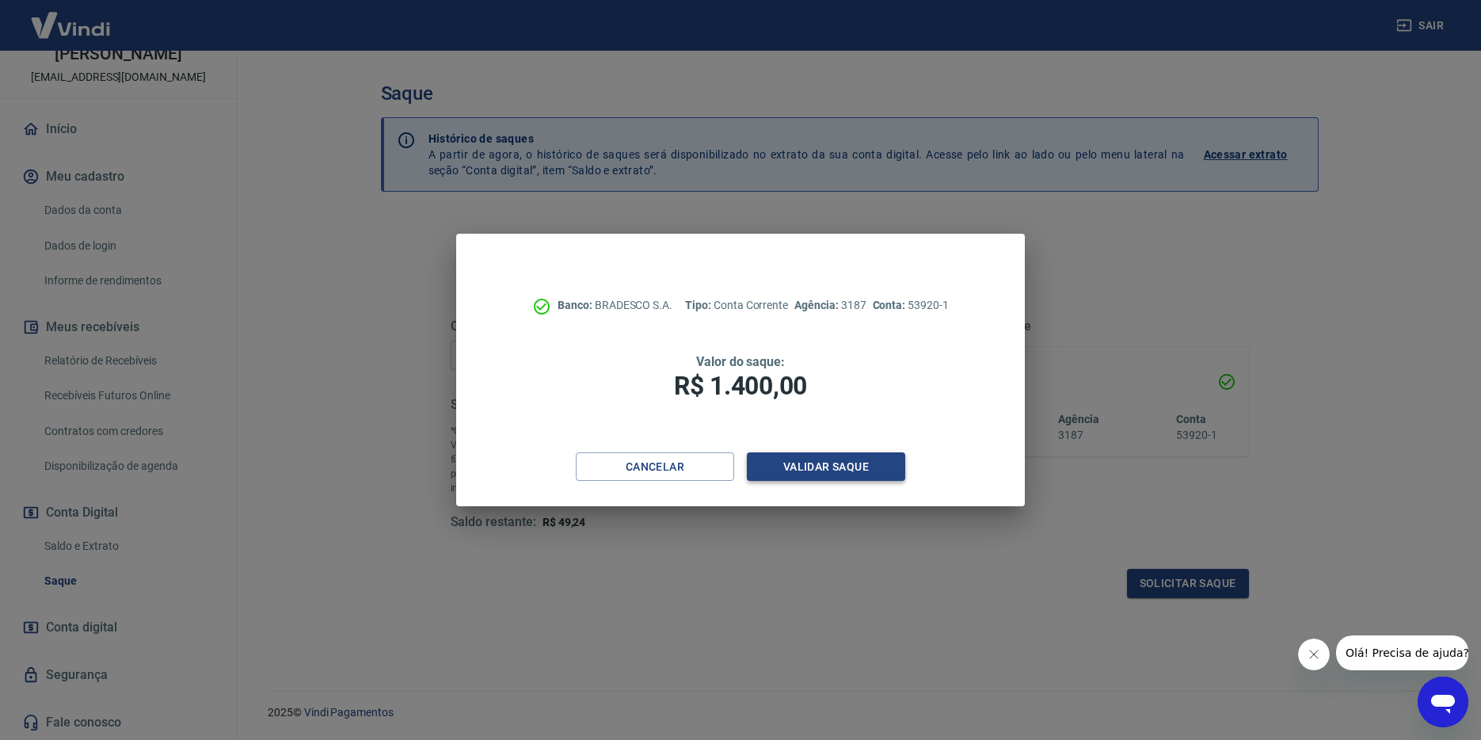 The width and height of the screenshot is (1481, 740). Describe the element at coordinates (71, 17) in the screenshot. I see `span: Olá! Precisa de ajuda?` at that location.